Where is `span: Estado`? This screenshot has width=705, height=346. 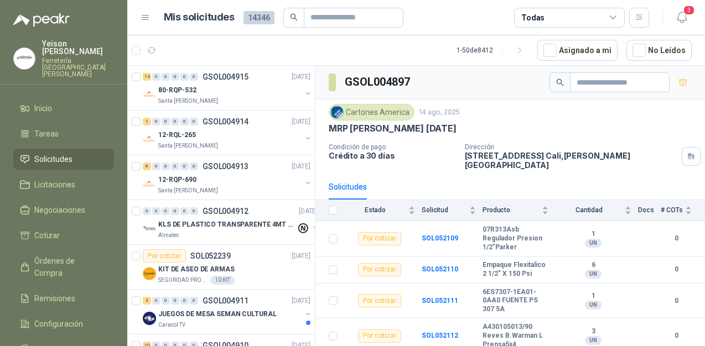
span: Estado is located at coordinates (375, 210).